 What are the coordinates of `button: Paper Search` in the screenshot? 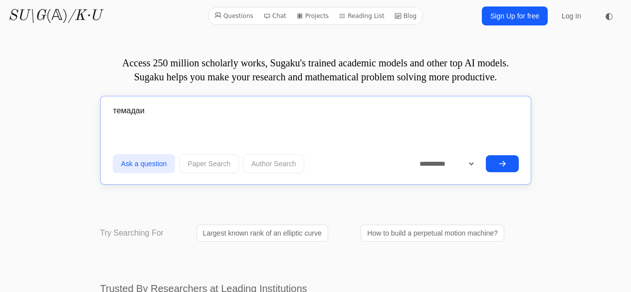 It's located at (209, 164).